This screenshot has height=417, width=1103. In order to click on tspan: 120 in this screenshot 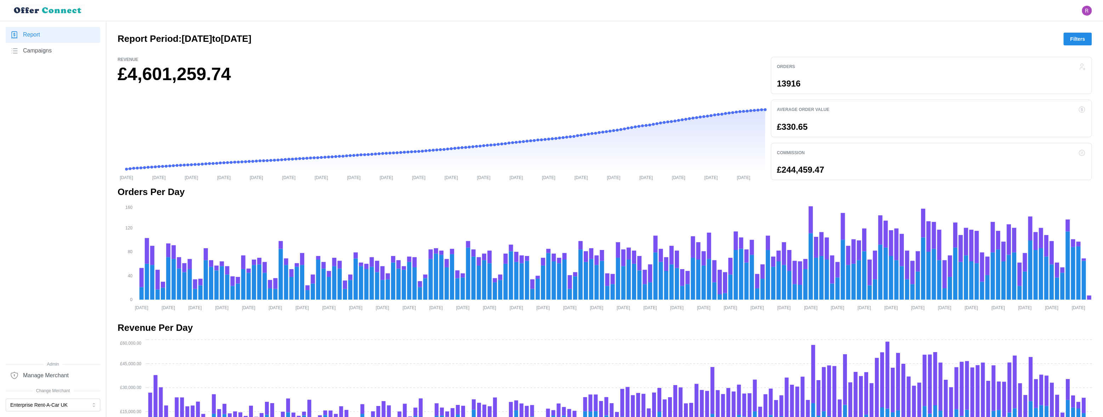, I will do `click(129, 228)`.